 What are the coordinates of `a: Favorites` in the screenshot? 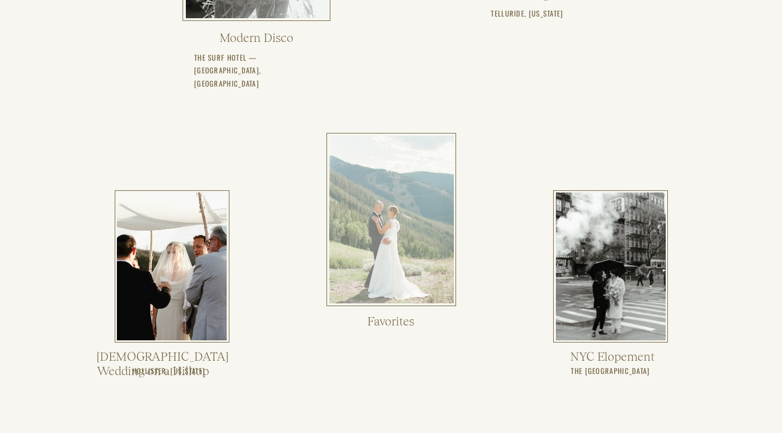 It's located at (392, 322).